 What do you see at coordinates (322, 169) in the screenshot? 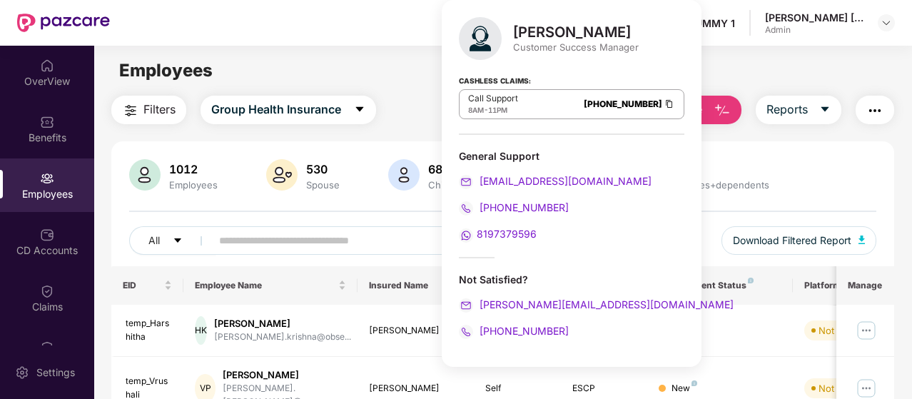
I see `div: 530` at bounding box center [322, 169].